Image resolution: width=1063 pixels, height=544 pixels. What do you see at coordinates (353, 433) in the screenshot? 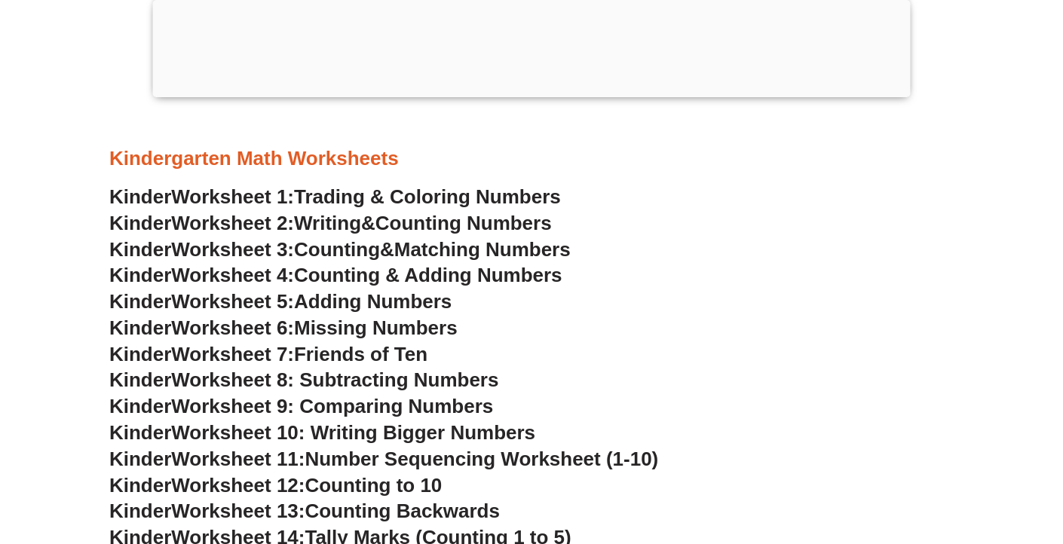
I see `span: Worksheet 10: Writing Bigger Numbers` at bounding box center [353, 433].